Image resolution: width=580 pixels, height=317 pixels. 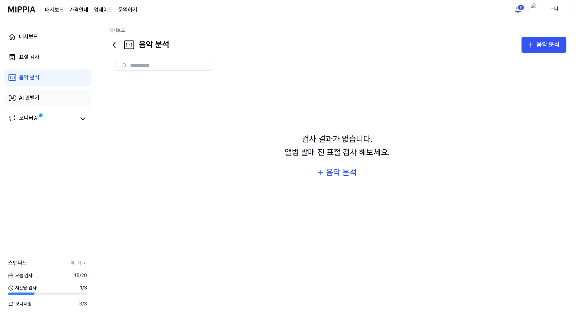 I want to click on button: 가격안내, so click(x=79, y=10).